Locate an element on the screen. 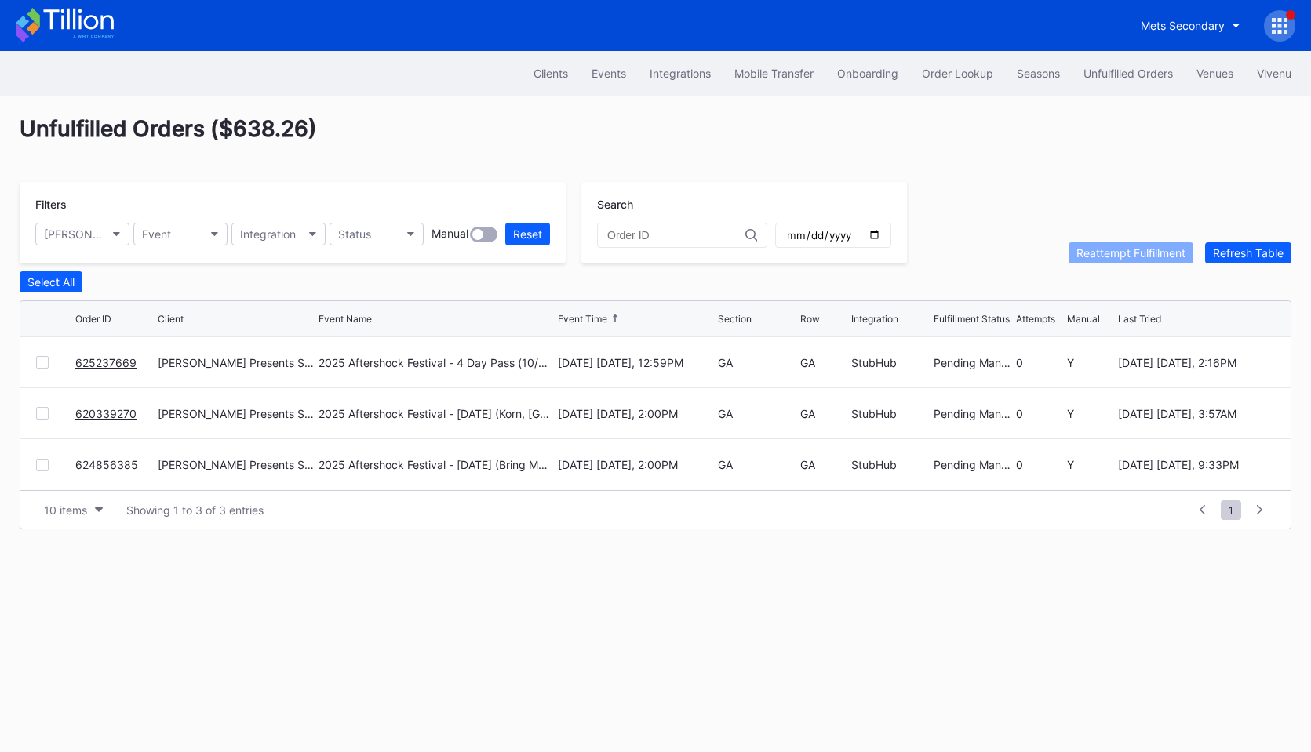 The width and height of the screenshot is (1311, 752). div: Attempts is located at coordinates (1035, 318).